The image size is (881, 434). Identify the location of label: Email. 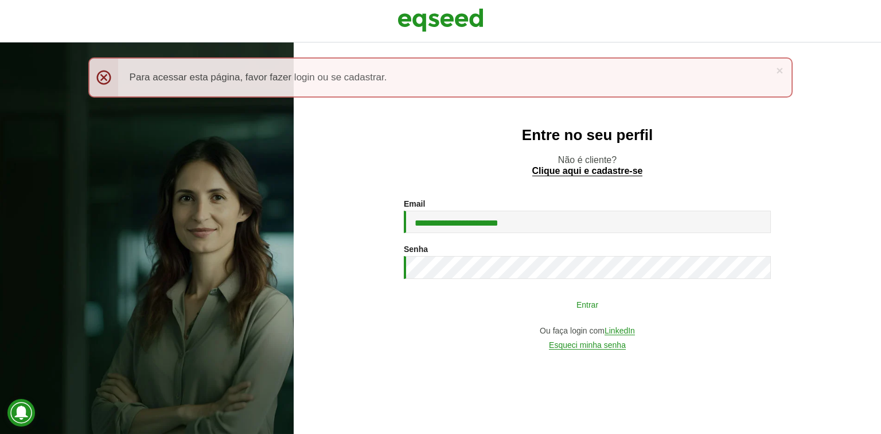
(414, 204).